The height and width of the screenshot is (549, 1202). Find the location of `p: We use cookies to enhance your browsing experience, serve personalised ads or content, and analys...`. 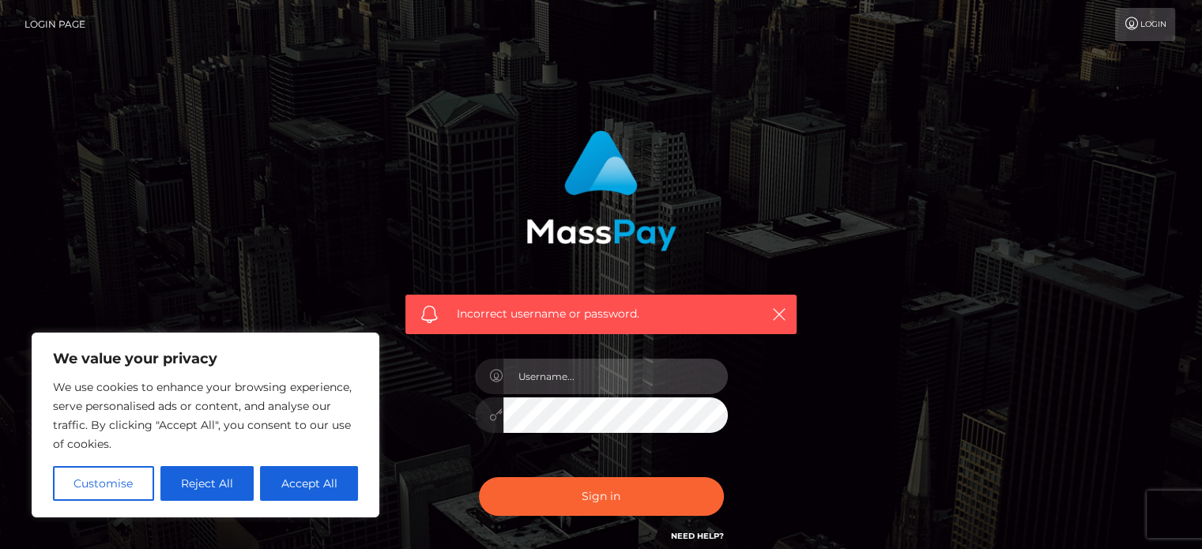

p: We use cookies to enhance your browsing experience, serve personalised ads or content, and analys... is located at coordinates (206, 416).